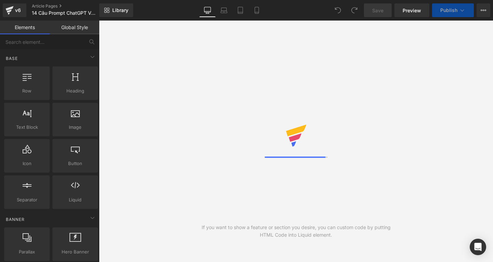  What do you see at coordinates (27, 127) in the screenshot?
I see `span: Text Block` at bounding box center [27, 127].